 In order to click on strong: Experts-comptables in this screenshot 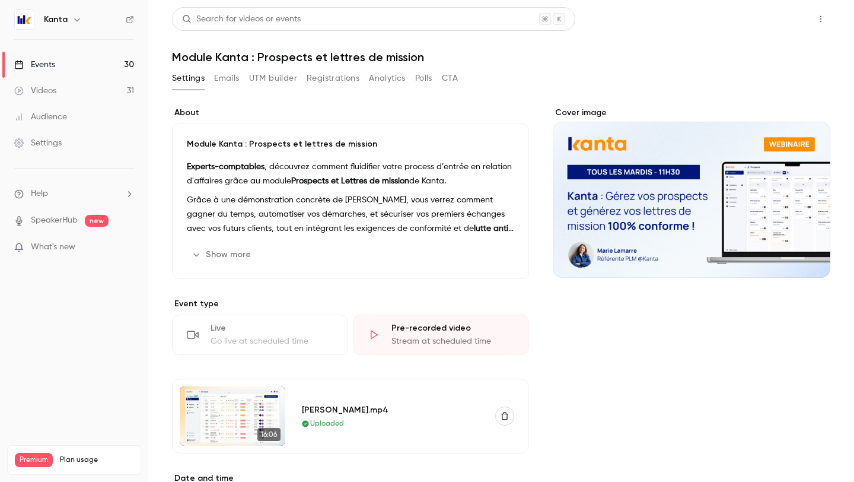, I will do `click(225, 167)`.